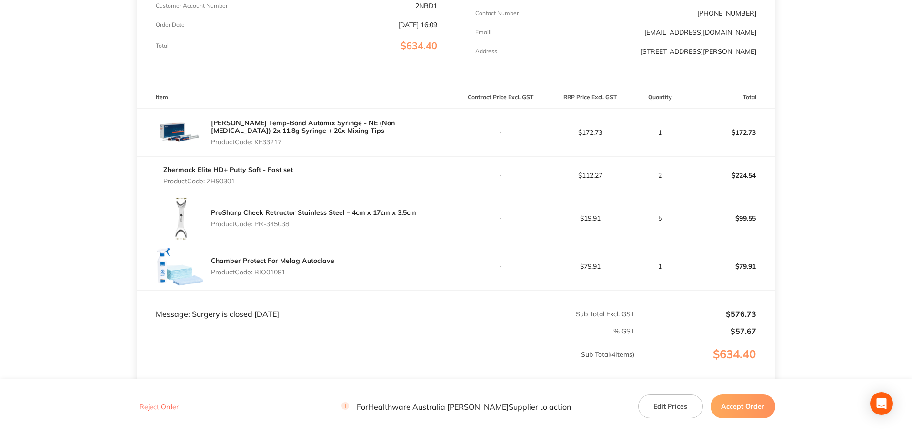 The width and height of the screenshot is (912, 434). What do you see at coordinates (180, 218) in the screenshot?
I see `img: b2RwNm01OQ` at bounding box center [180, 218].